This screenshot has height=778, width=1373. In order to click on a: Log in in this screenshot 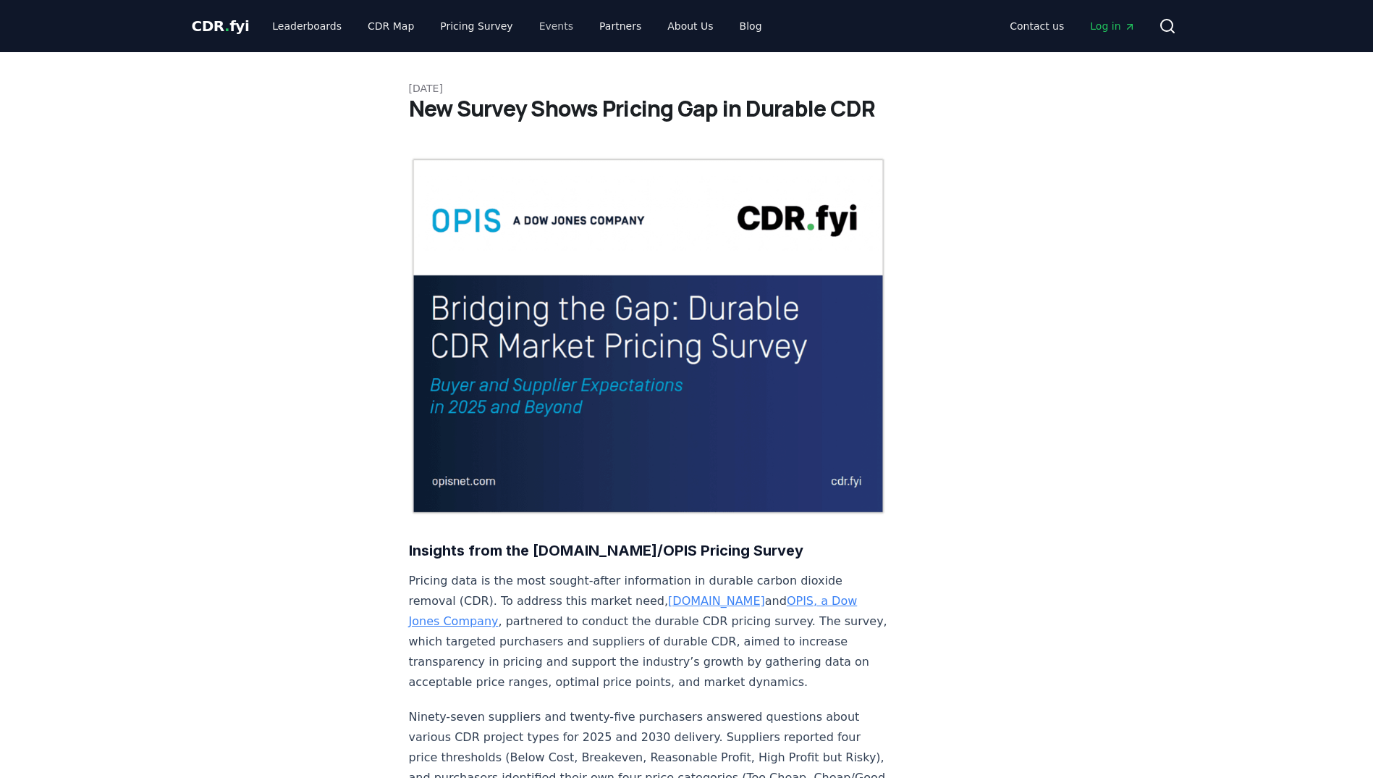, I will do `click(1113, 26)`.